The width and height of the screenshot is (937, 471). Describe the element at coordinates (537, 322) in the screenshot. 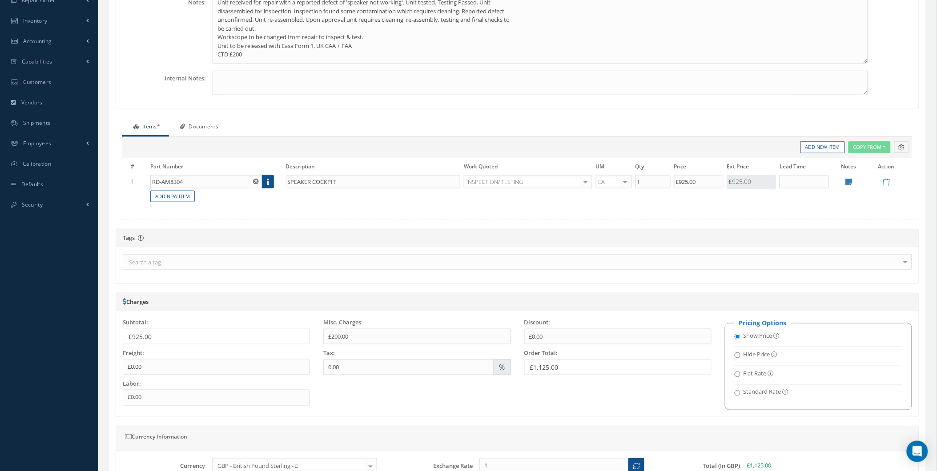

I see `label: Discount:` at that location.